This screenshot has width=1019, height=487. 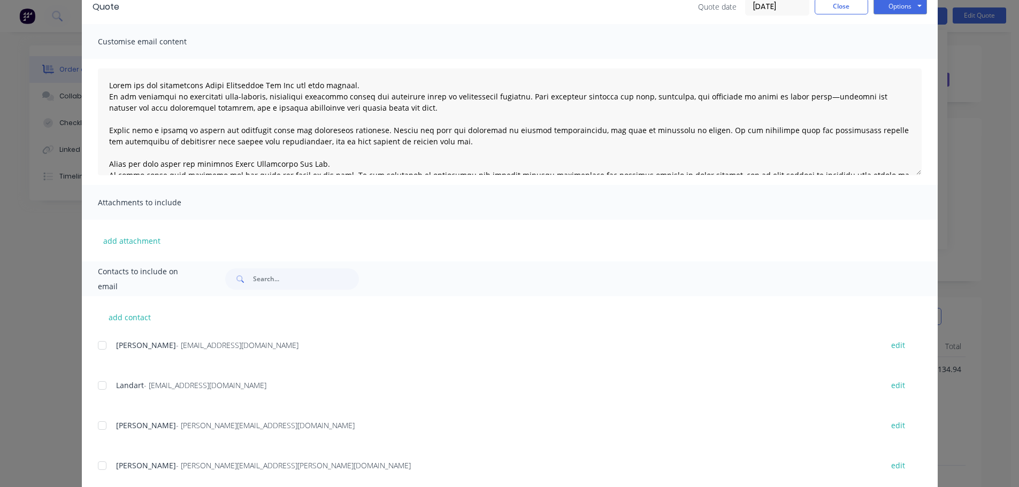 I want to click on span: Customise email content, so click(x=157, y=42).